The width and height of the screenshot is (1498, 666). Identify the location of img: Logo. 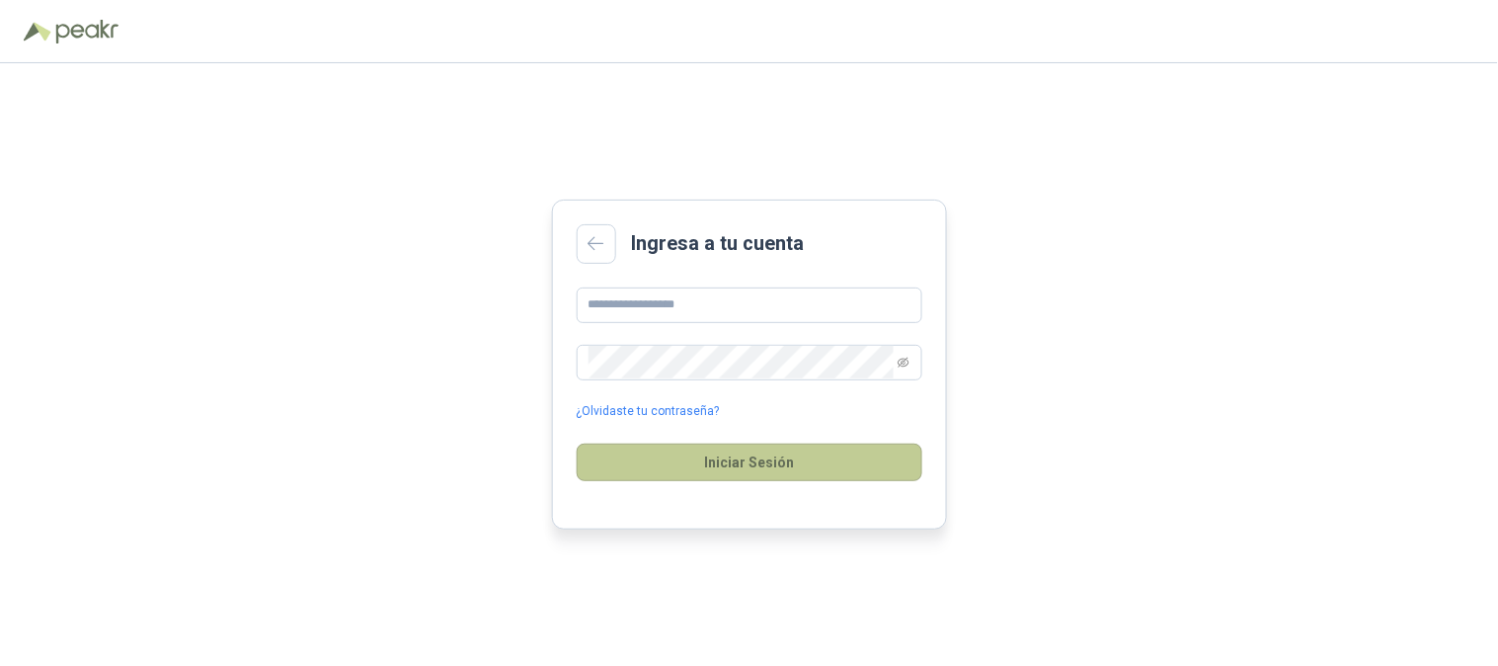
(38, 32).